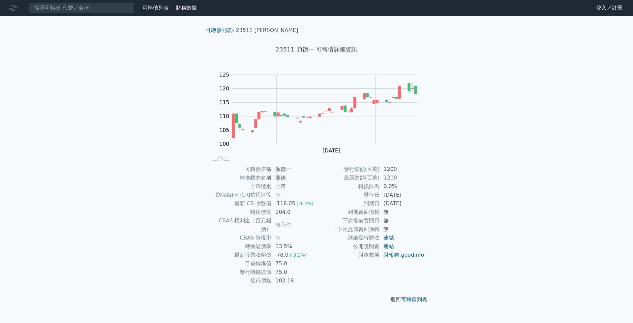 The image size is (633, 323). What do you see at coordinates (240, 212) in the screenshot?
I see `td: 轉換價值` at bounding box center [240, 212].